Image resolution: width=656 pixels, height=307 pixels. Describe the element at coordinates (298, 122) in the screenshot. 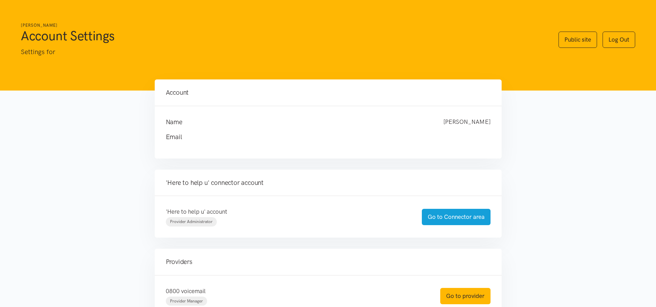

I see `h4: Name` at that location.